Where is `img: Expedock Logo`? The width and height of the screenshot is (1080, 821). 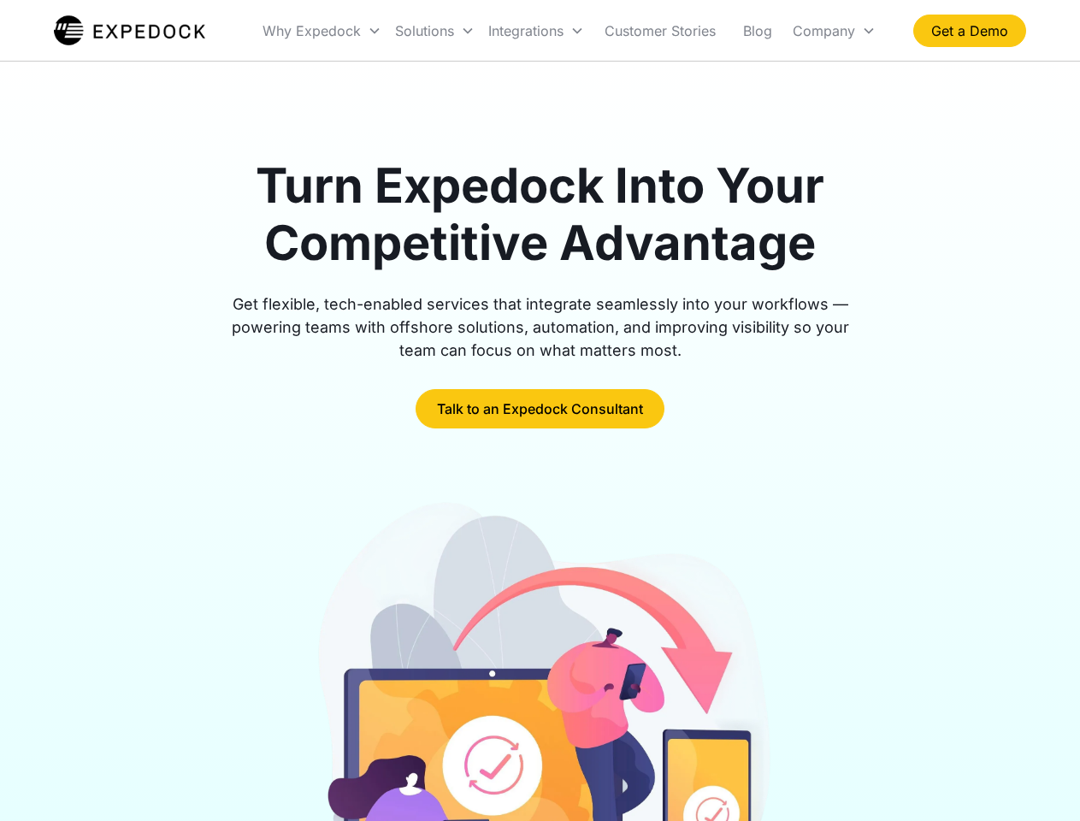 img: Expedock Logo is located at coordinates (129, 31).